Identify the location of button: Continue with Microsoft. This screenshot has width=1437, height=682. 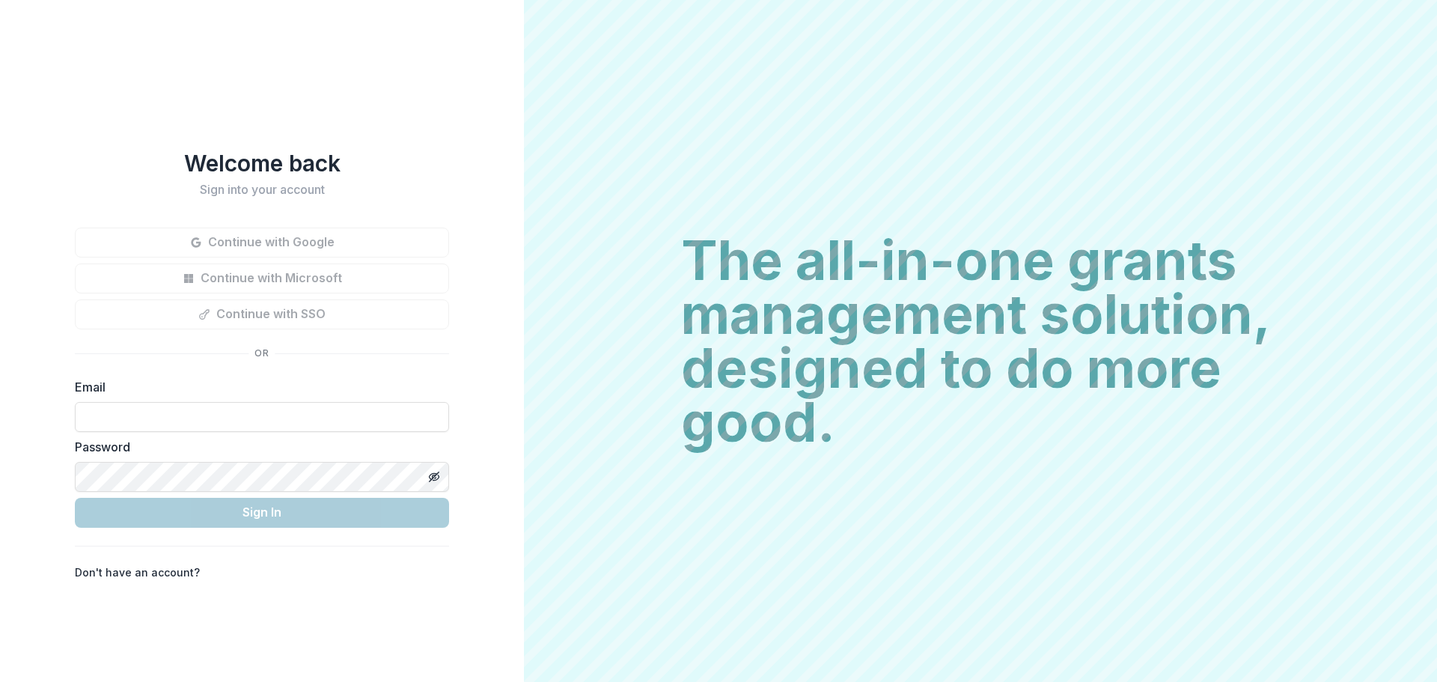
(262, 278).